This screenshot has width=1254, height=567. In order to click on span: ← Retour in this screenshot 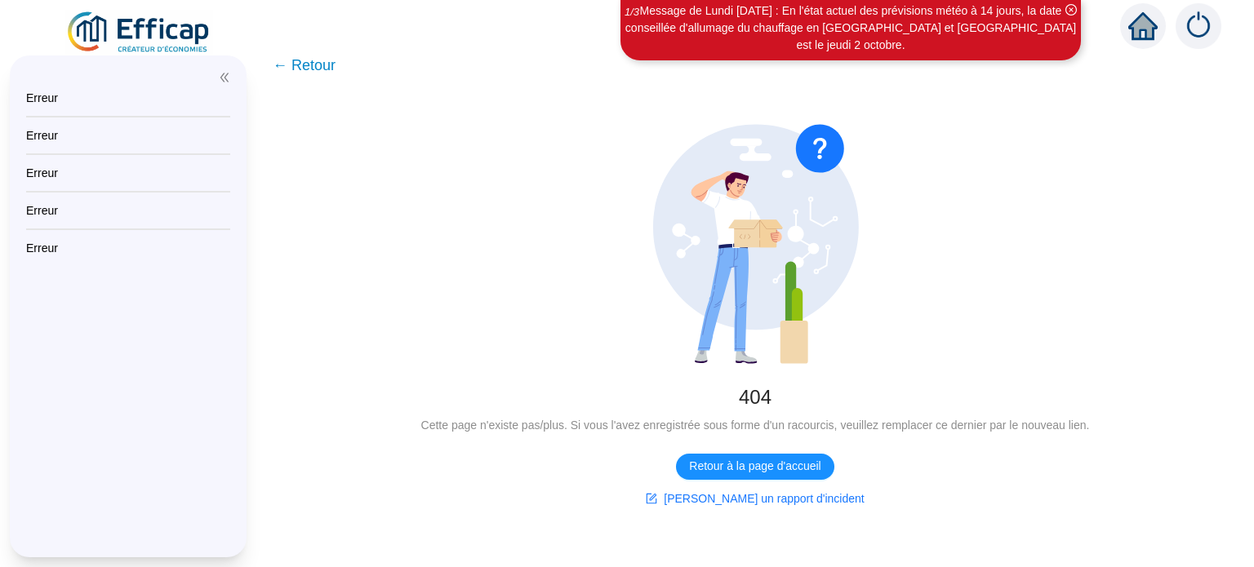, I will do `click(304, 65)`.